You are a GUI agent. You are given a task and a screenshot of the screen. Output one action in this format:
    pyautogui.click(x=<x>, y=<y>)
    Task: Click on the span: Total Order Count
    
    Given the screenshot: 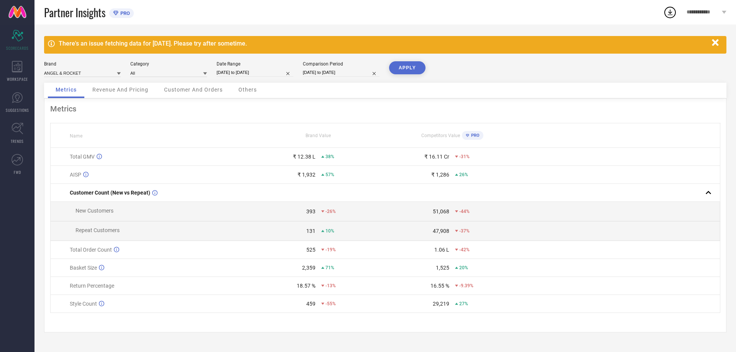 What is the action you would take?
    pyautogui.click(x=91, y=250)
    